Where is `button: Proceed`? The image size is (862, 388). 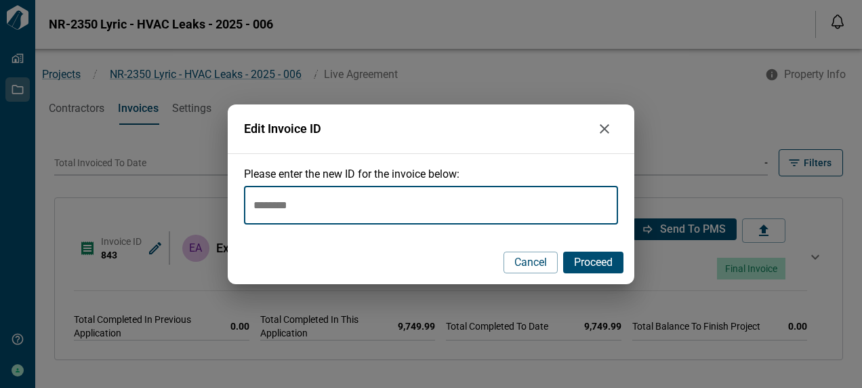 button: Proceed is located at coordinates (593, 262).